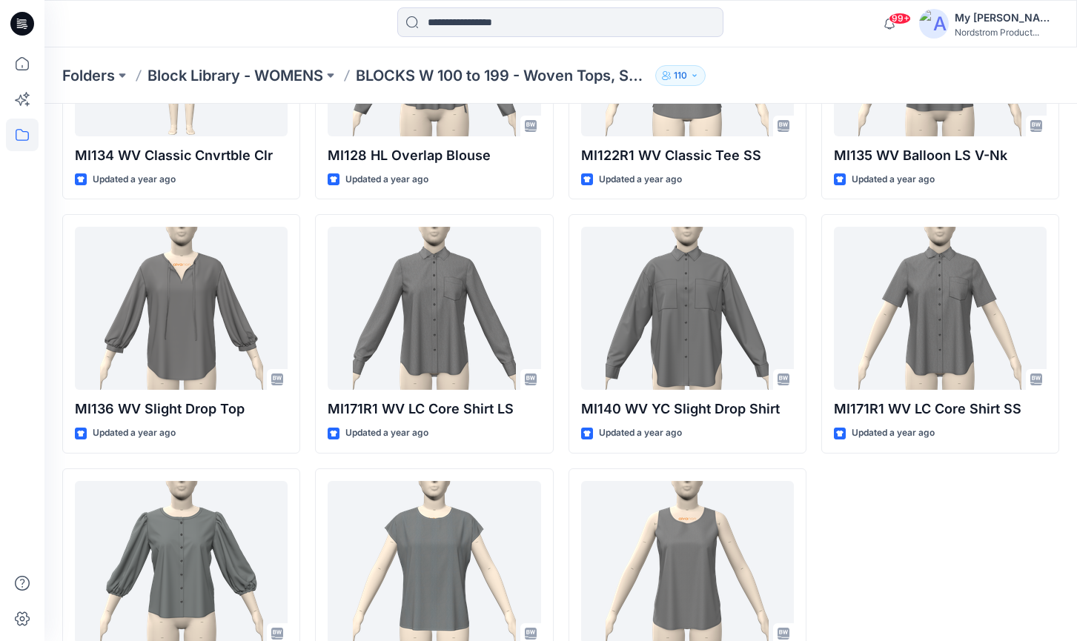 The width and height of the screenshot is (1077, 641). Describe the element at coordinates (687, 308) in the screenshot. I see `a: MI140 WV YC Slight Drop Shirt` at that location.